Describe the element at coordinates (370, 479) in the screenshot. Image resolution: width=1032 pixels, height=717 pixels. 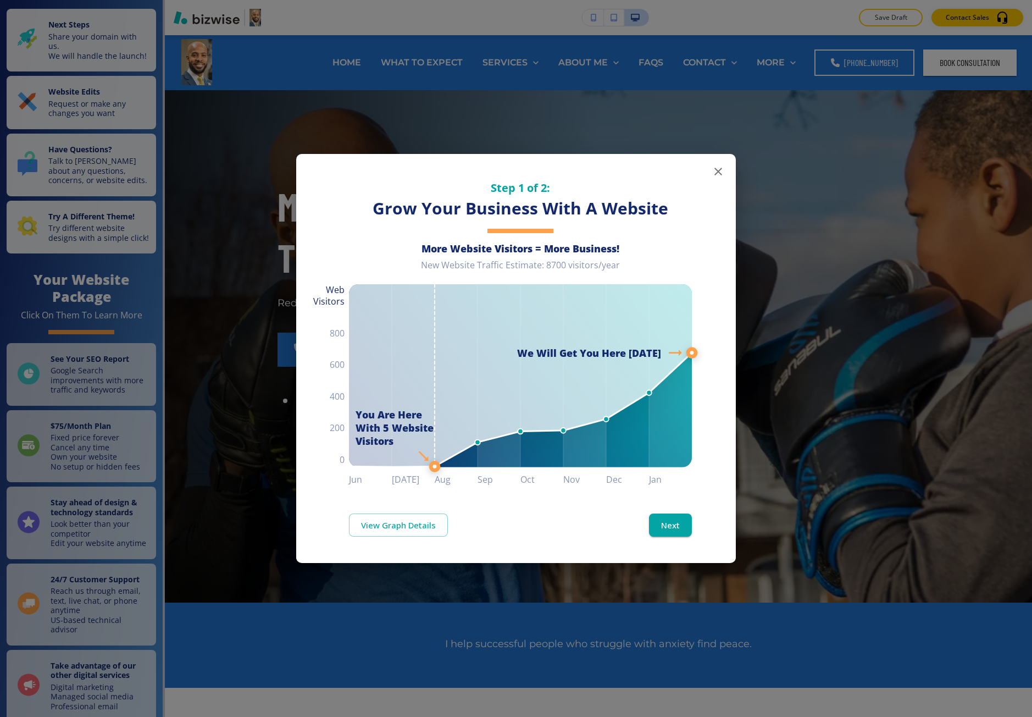
I see `h6: Jun` at that location.